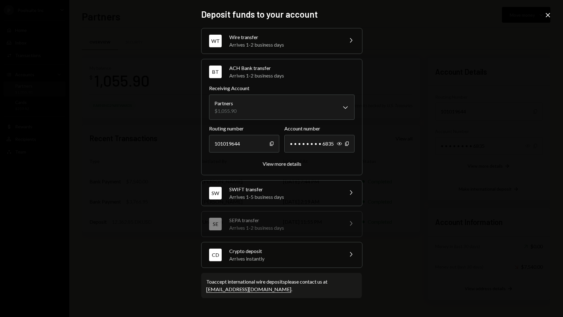 The width and height of the screenshot is (563, 317). Describe the element at coordinates (244, 143) in the screenshot. I see `div: 101019644` at that location.